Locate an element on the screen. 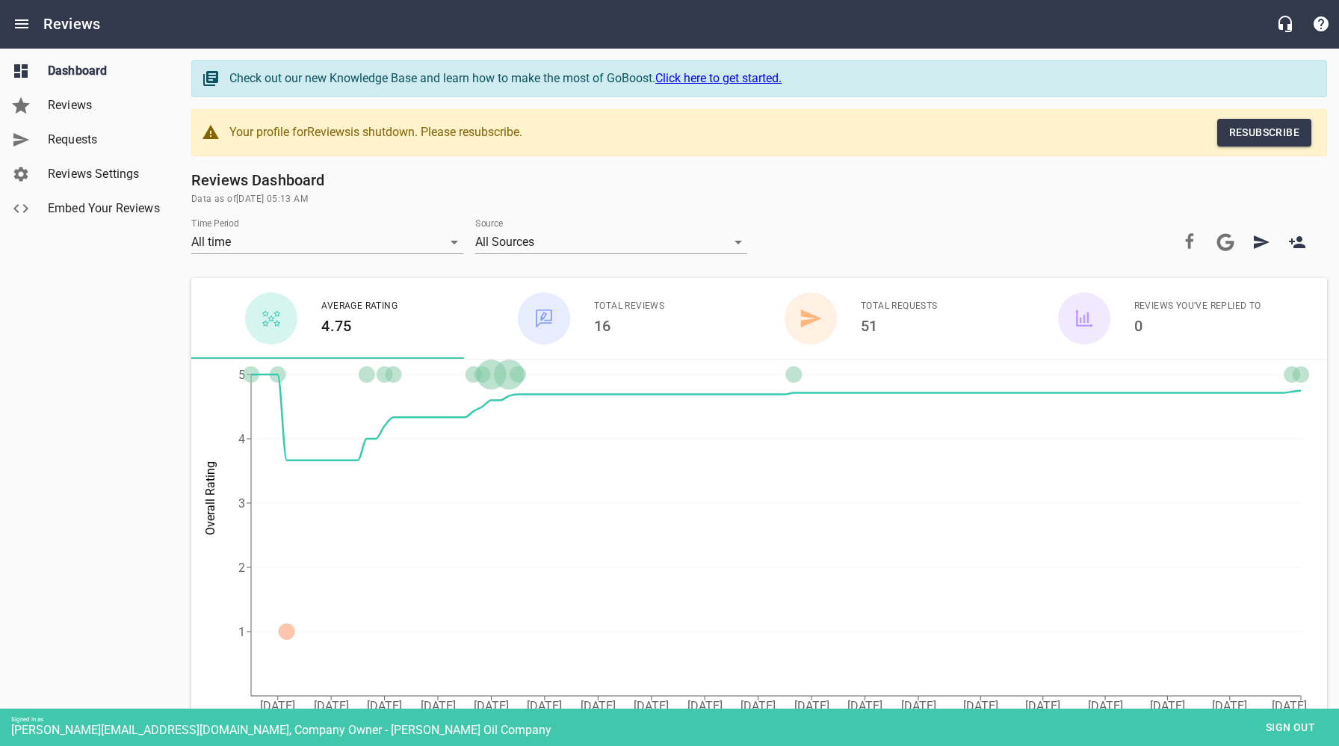  a: Click here to get started. is located at coordinates (718, 78).